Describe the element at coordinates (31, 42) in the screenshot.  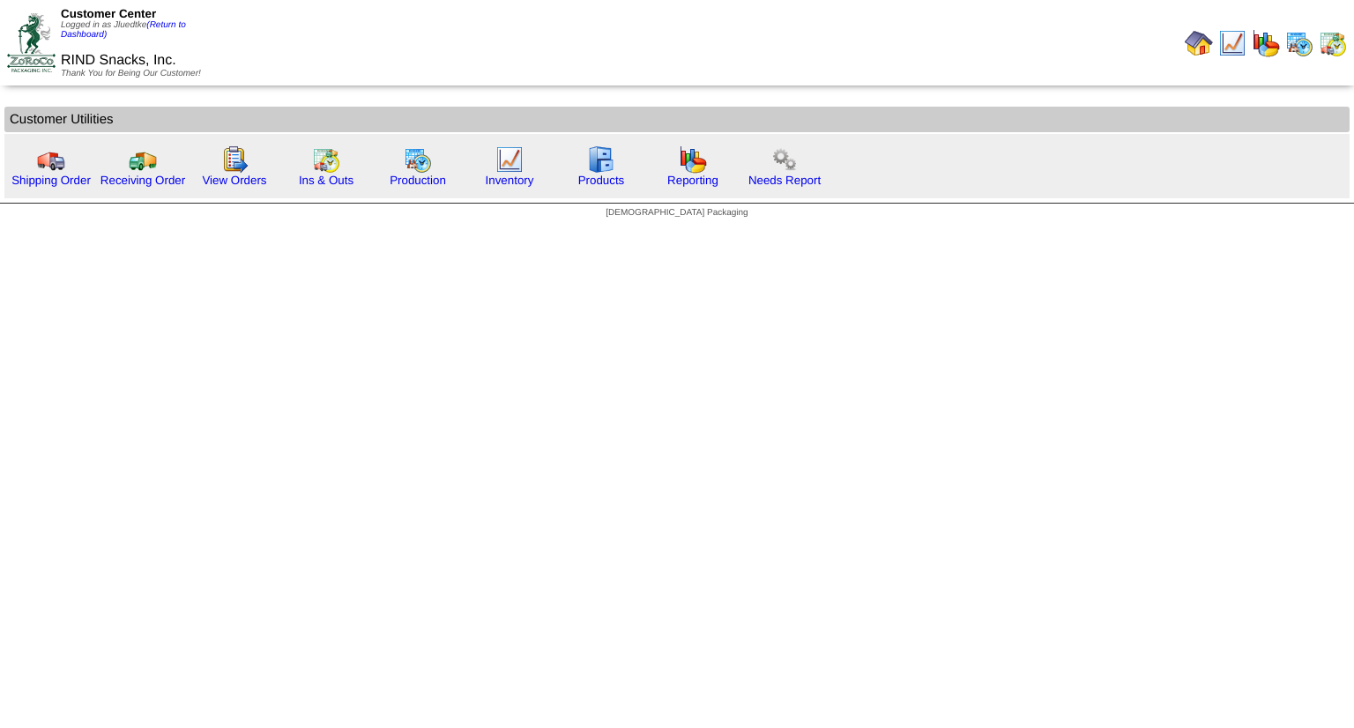
I see `img: ZoRoCo_Logo(Green%26Foil)%20jpg.webp` at that location.